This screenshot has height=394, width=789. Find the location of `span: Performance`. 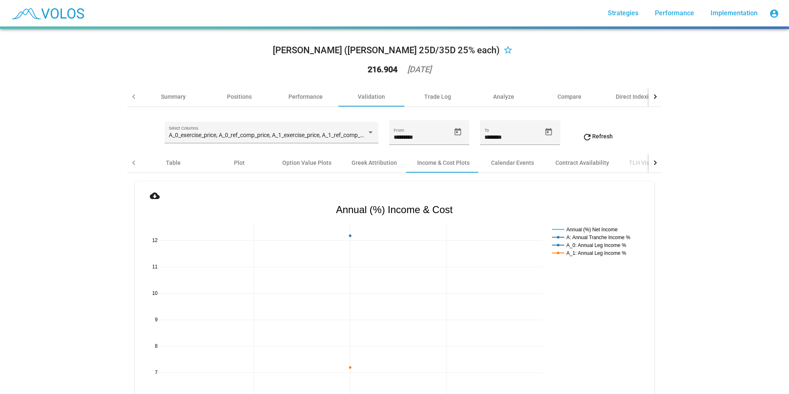

span: Performance is located at coordinates (675, 13).